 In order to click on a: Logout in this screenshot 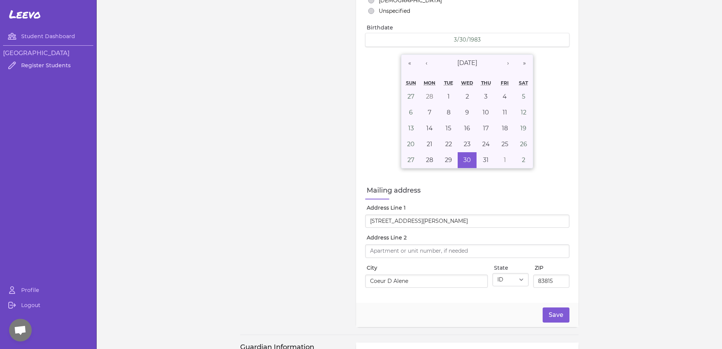, I will do `click(48, 305)`.